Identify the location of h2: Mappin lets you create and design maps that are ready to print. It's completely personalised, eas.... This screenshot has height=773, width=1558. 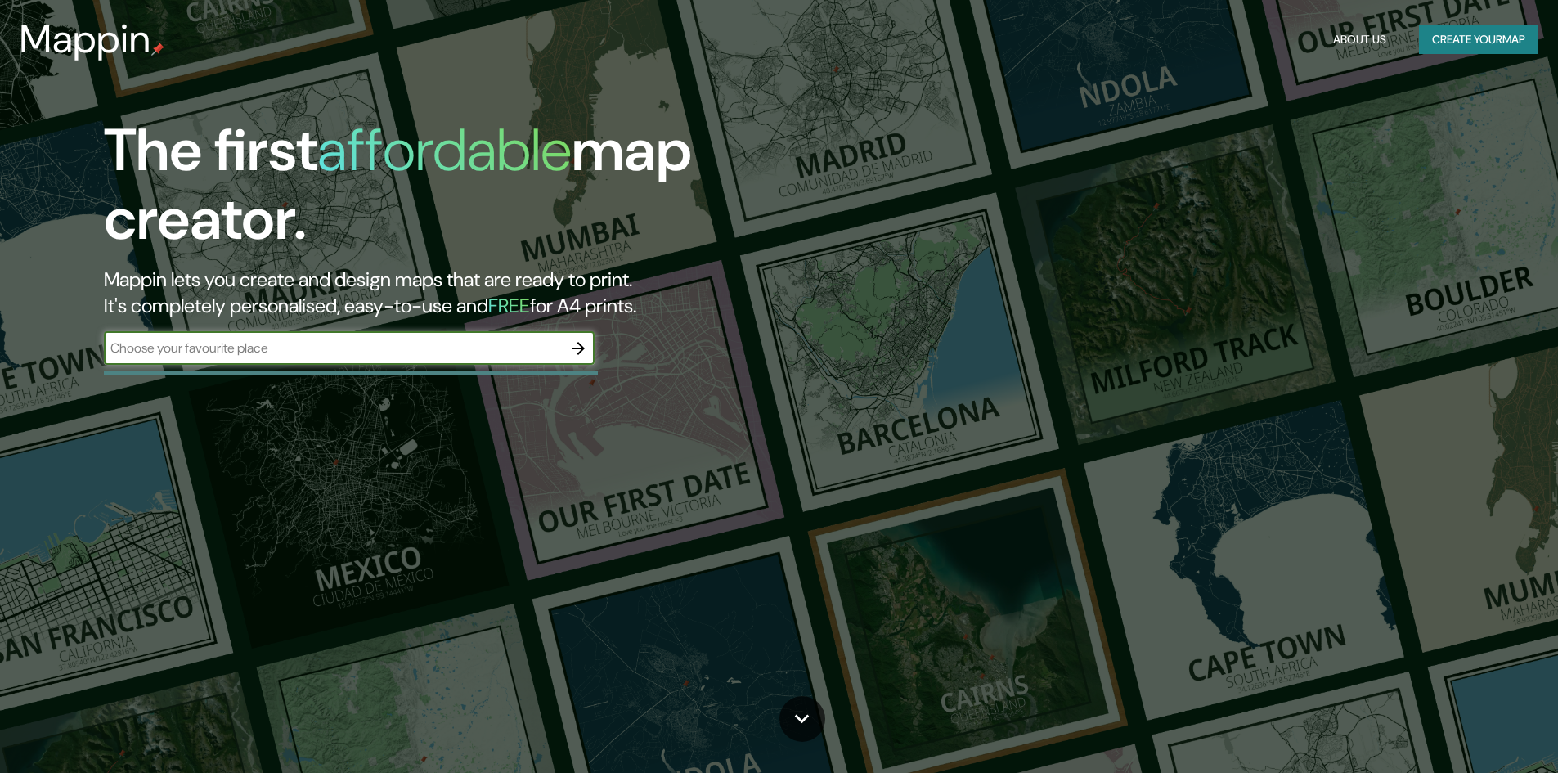
(493, 293).